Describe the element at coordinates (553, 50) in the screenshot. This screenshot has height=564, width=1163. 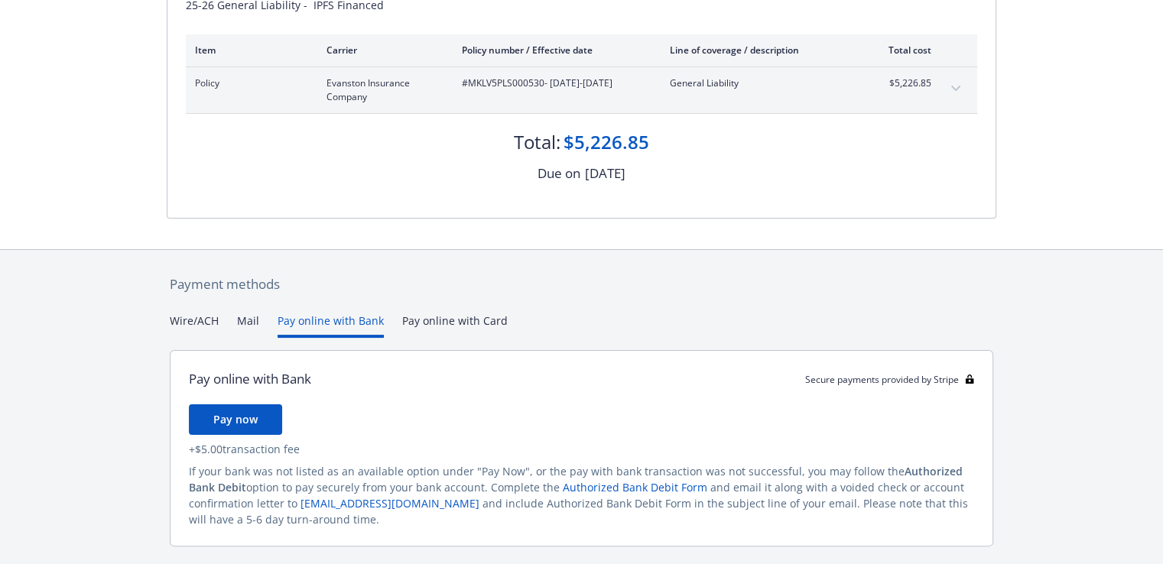
I see `div: Policy number / Effective date` at that location.